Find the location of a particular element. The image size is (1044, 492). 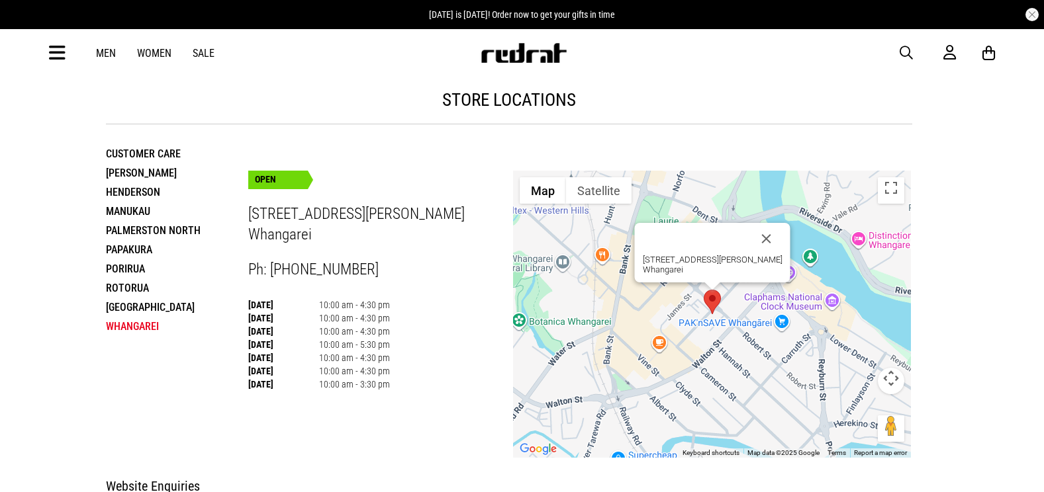

a: Report a map error is located at coordinates (880, 453).